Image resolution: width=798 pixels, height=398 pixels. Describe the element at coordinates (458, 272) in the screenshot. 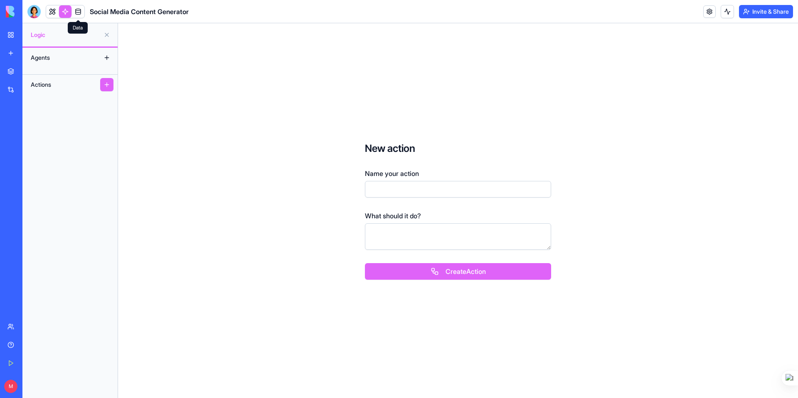

I see `button: CreateAction` at that location.